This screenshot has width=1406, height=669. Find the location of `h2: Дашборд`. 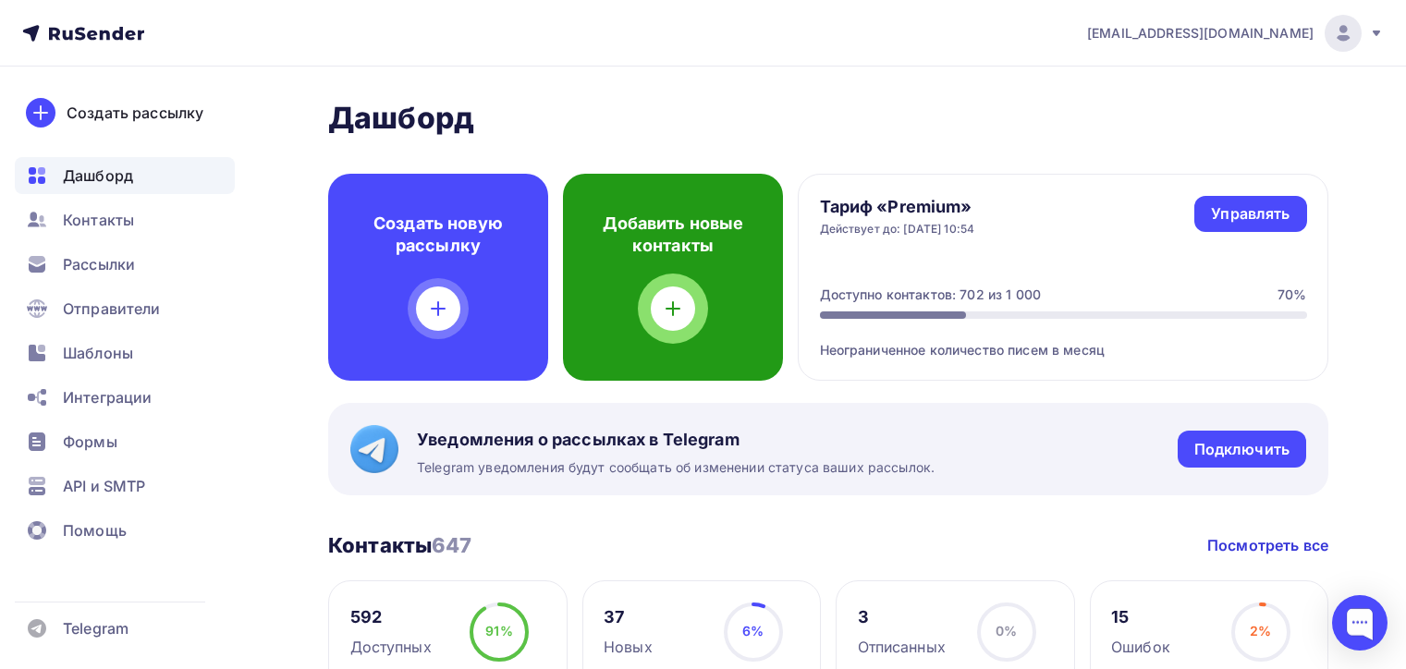

h2: Дашборд is located at coordinates (828, 118).